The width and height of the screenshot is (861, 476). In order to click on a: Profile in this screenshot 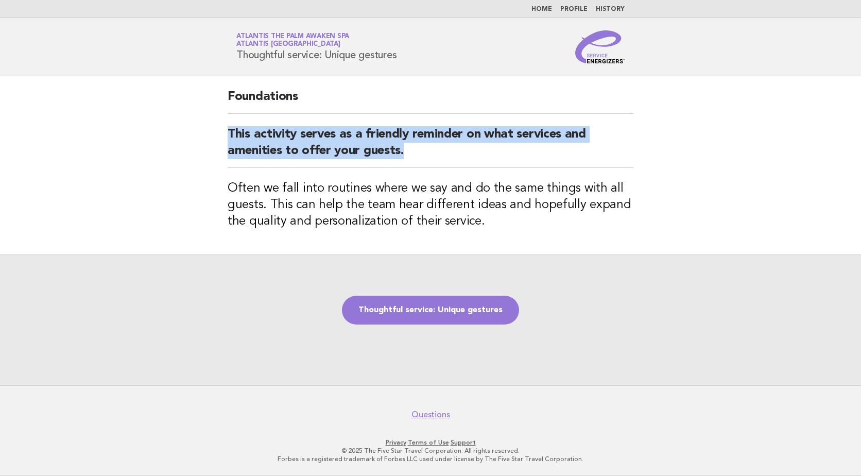, I will do `click(574, 9)`.